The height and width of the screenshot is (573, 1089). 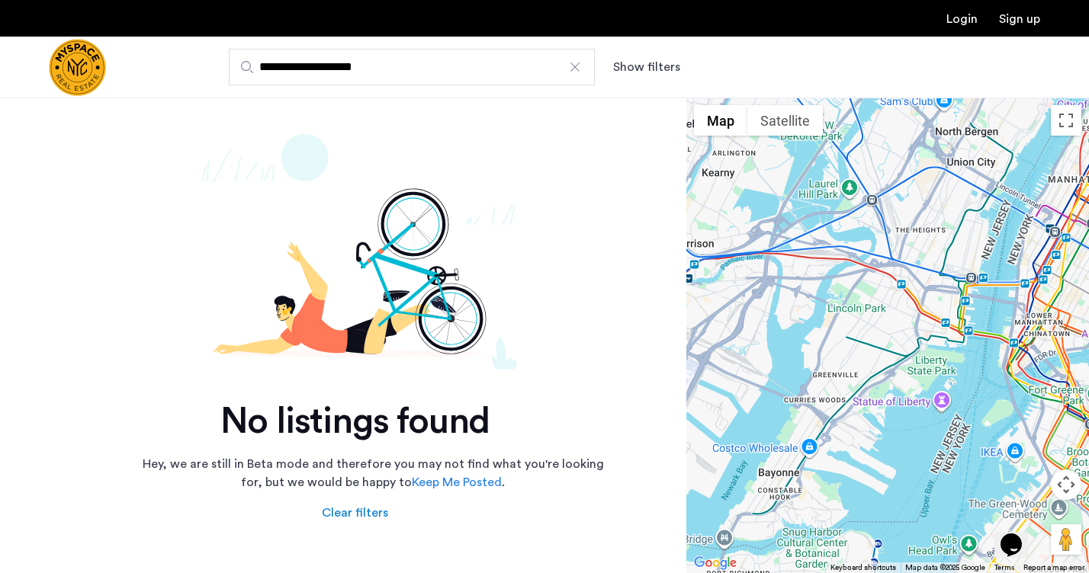 I want to click on img: Google, so click(x=715, y=564).